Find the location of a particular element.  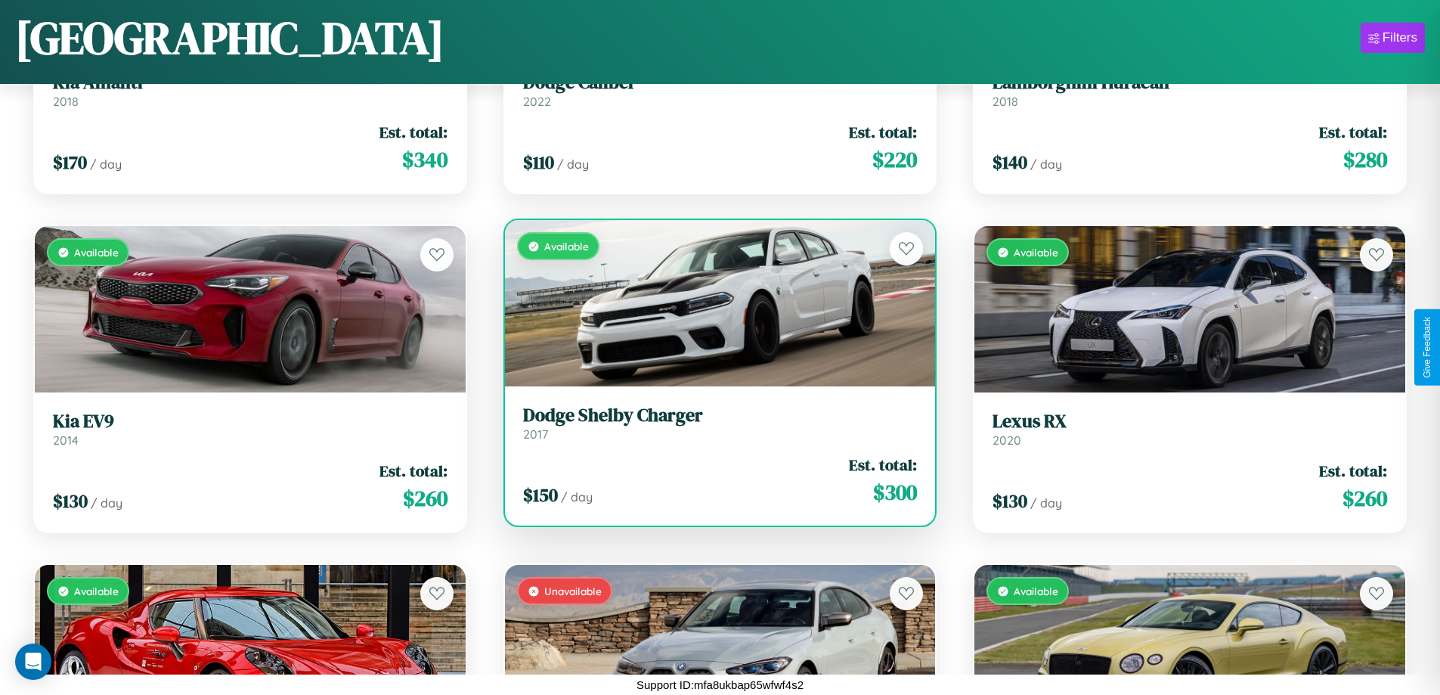

div: Filters is located at coordinates (1400, 38).